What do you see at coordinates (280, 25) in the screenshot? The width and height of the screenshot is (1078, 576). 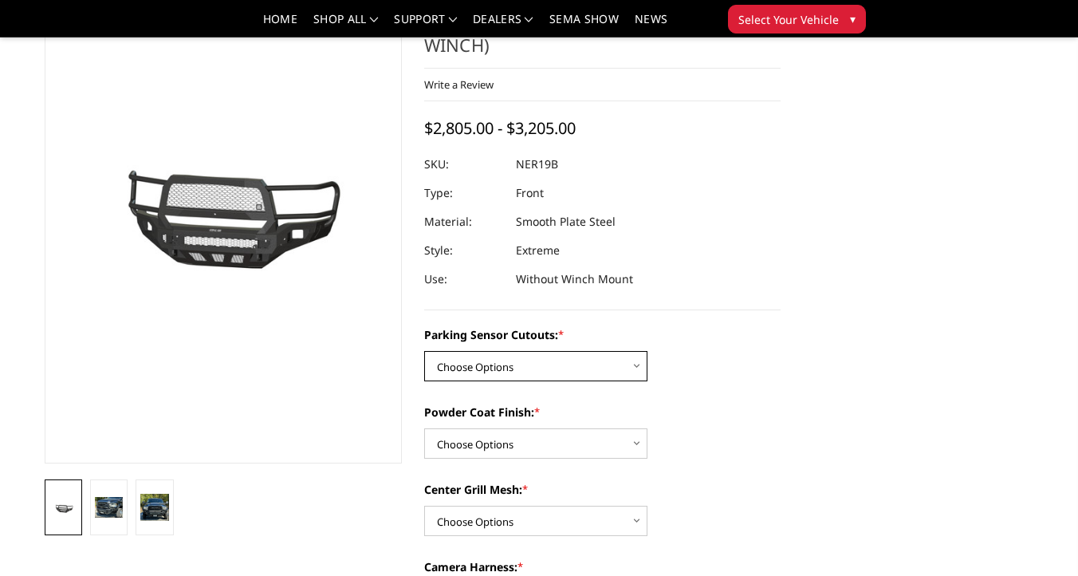 I see `a: Home` at bounding box center [280, 25].